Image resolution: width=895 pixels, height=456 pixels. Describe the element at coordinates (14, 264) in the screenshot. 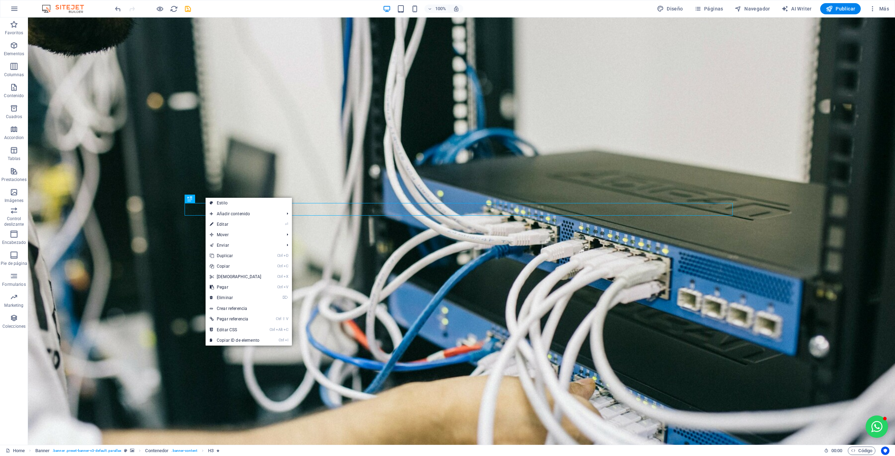

I see `p: Pie de página` at that location.